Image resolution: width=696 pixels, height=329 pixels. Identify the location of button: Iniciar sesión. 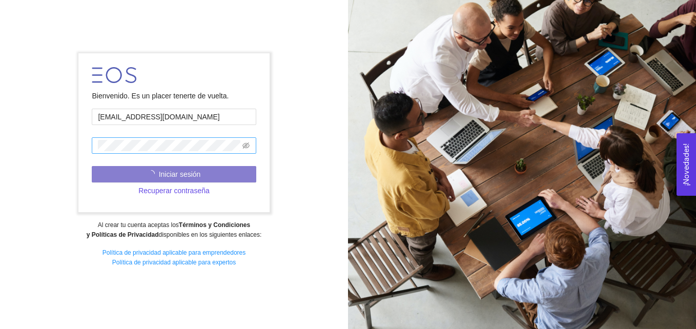
(174, 174).